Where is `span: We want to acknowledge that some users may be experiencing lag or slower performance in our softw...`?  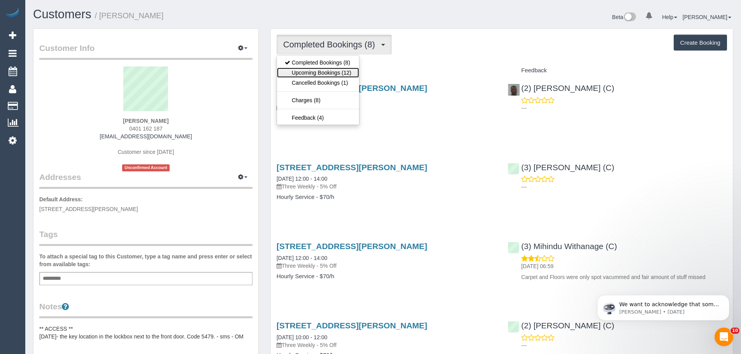 span: We want to acknowledge that some users may be experiencing lag or slower performance in our softw... is located at coordinates (84, 76).